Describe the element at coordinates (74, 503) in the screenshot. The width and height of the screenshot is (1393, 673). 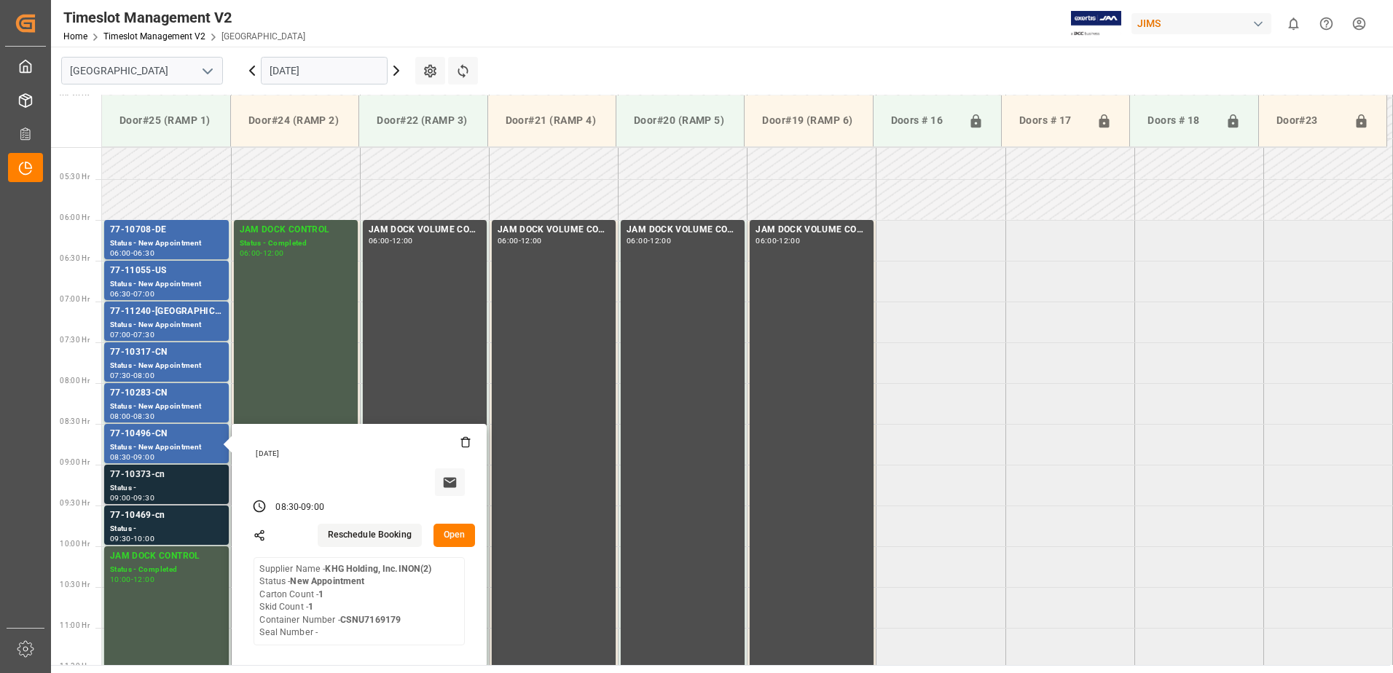
I see `span: 09:30 Hr` at that location.